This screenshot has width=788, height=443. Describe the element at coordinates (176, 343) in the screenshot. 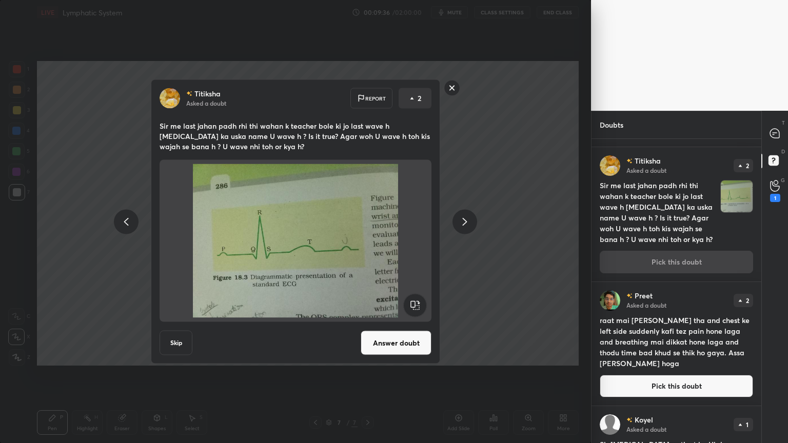

I see `button: Skip` at that location.